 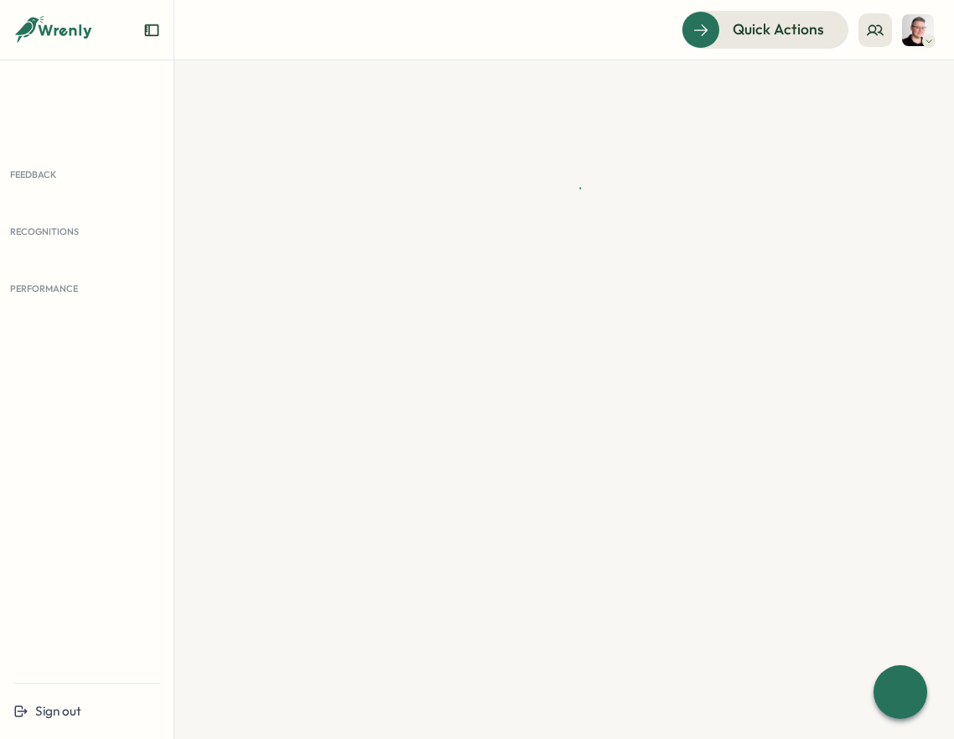 I want to click on span: Quick Actions, so click(x=778, y=29).